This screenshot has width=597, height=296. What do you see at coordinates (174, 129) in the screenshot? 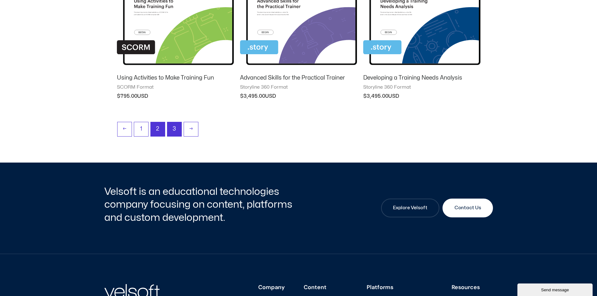
I see `a: Page 3` at bounding box center [174, 129].